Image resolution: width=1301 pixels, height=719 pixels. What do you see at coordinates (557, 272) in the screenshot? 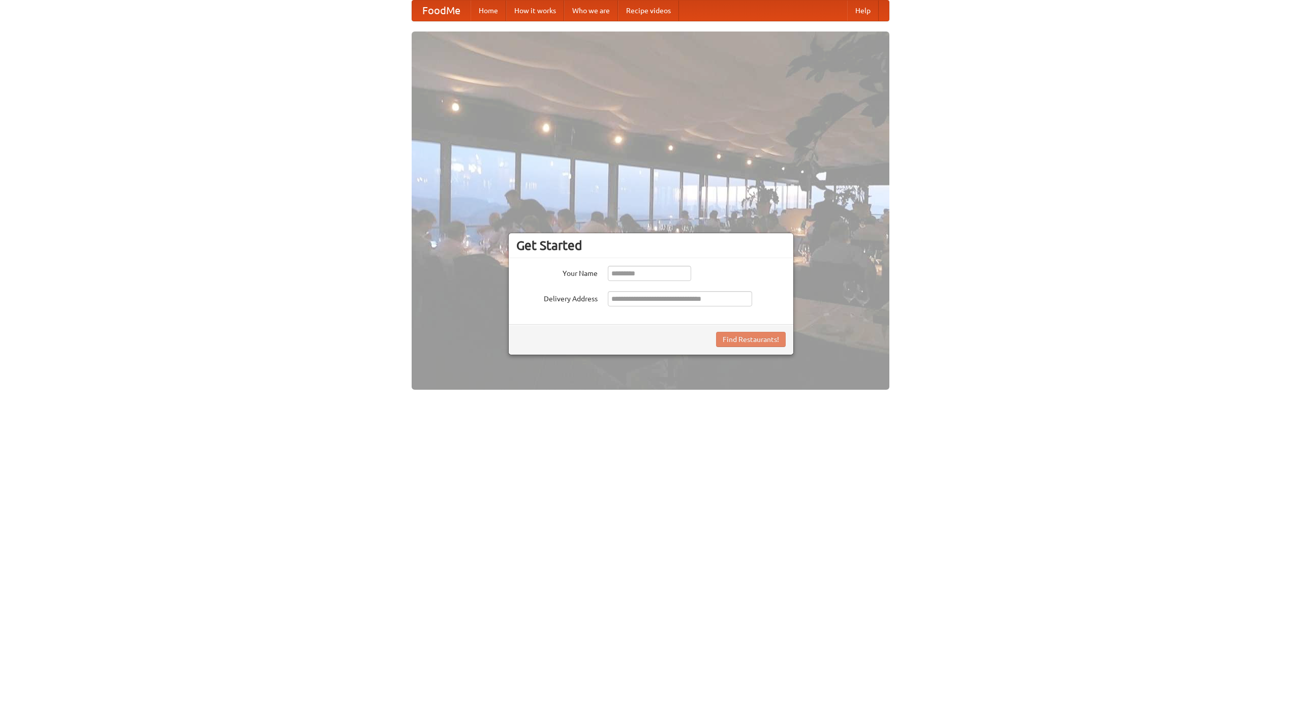
I see `label: Your Name` at bounding box center [557, 272].